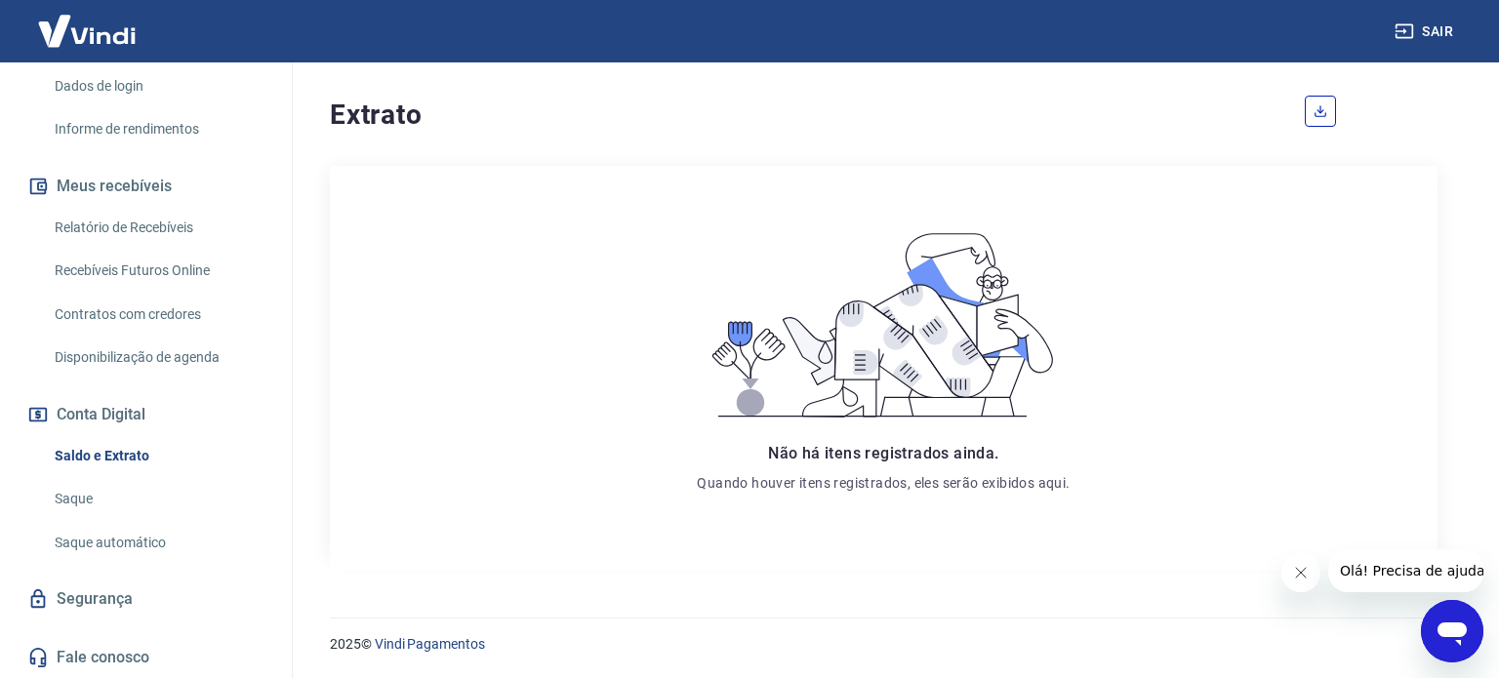  What do you see at coordinates (157, 456) in the screenshot?
I see `a: Saldo e Extrato` at bounding box center [157, 456].